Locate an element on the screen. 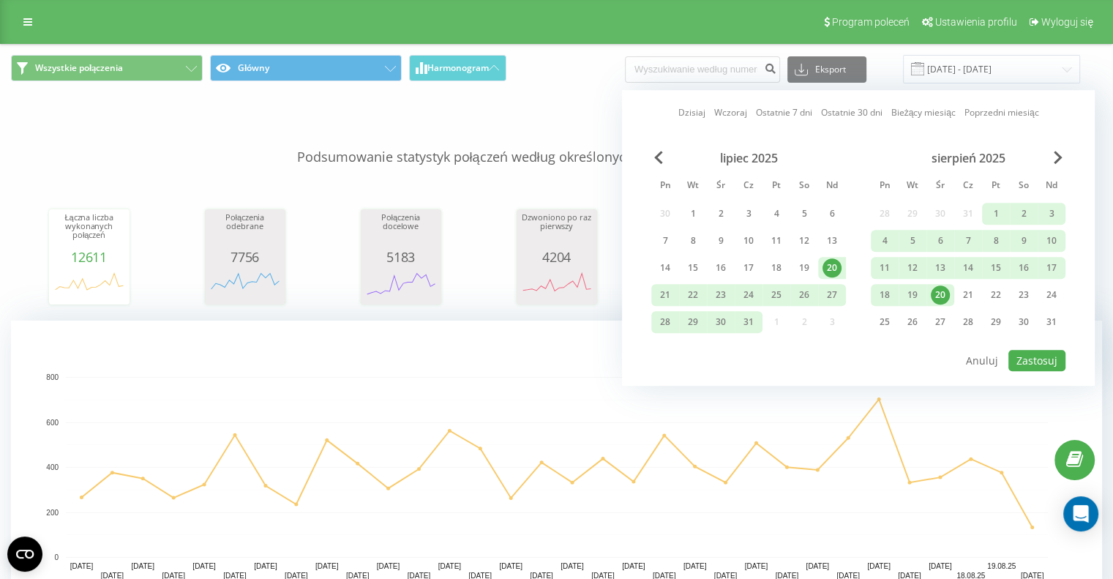 This screenshot has width=1113, height=579. div: 17 is located at coordinates (1051, 268).